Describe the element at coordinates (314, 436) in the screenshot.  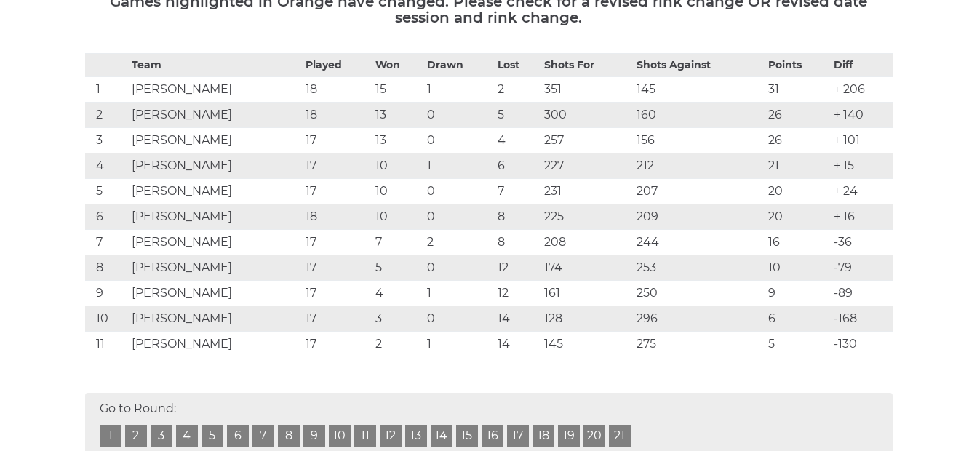
I see `a: 9` at that location.